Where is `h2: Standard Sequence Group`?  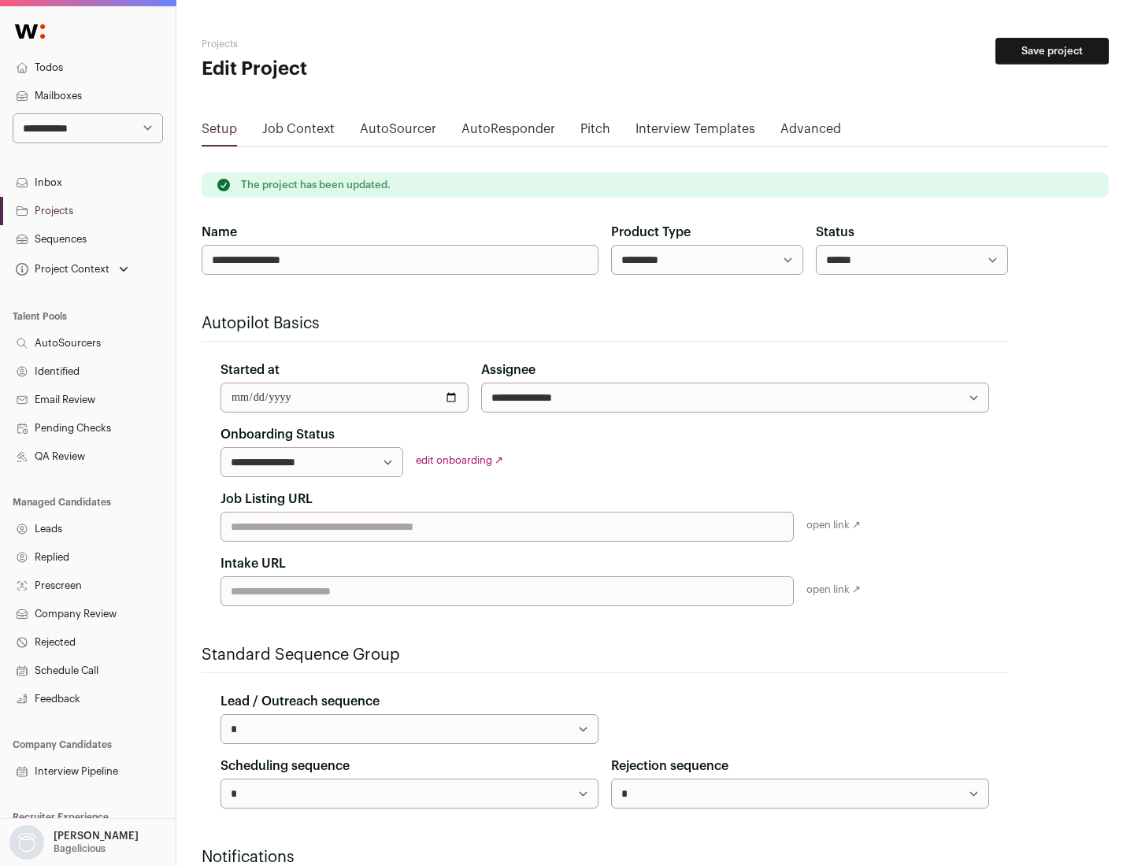
h2: Standard Sequence Group is located at coordinates (605, 655).